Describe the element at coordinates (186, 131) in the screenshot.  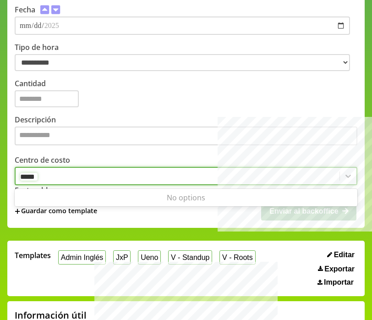
I see `label: Descripción` at that location.